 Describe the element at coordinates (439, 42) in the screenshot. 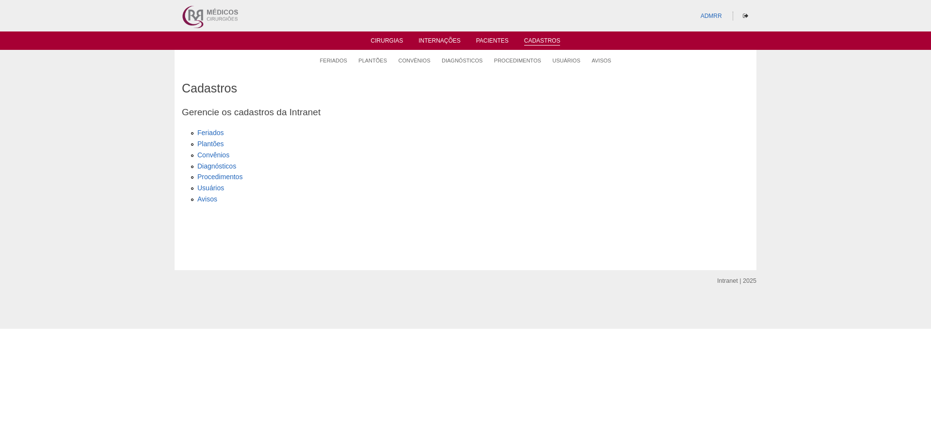

I see `a: Internações` at that location.